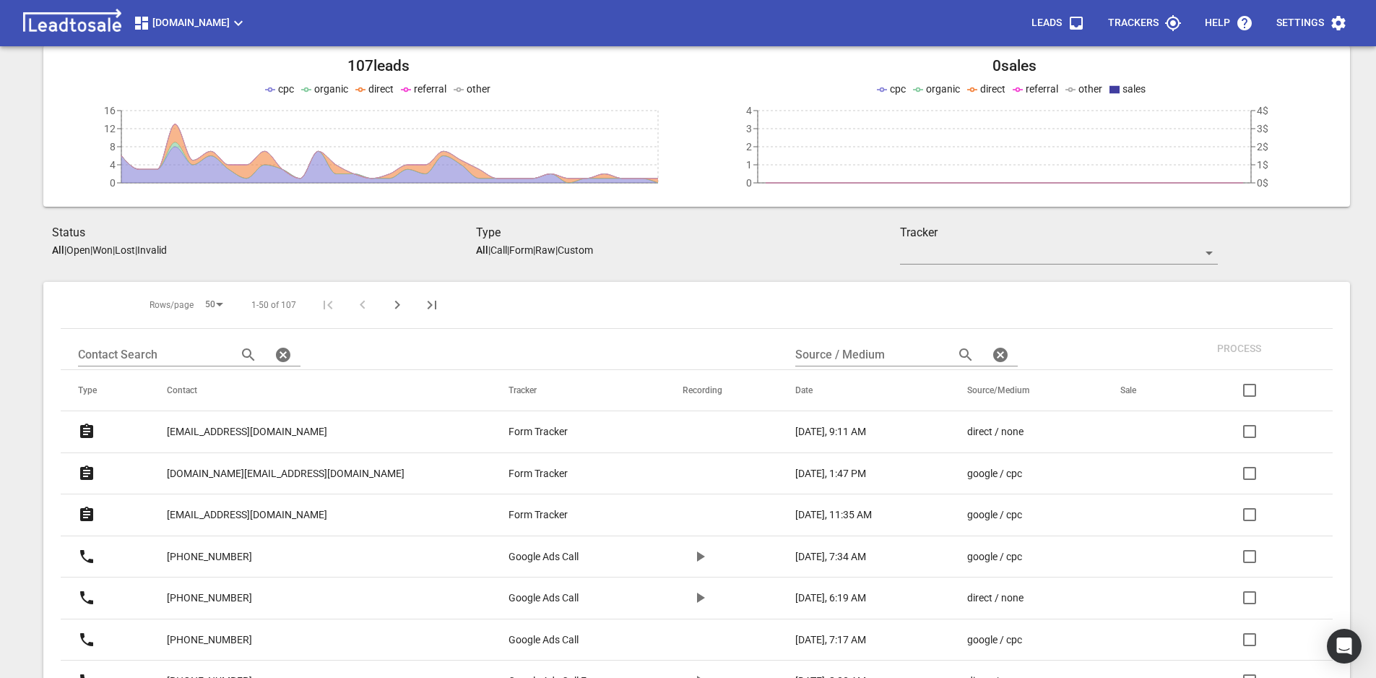 The height and width of the screenshot is (678, 1376). What do you see at coordinates (1263, 147) in the screenshot?
I see `tspan: 2$` at bounding box center [1263, 147].